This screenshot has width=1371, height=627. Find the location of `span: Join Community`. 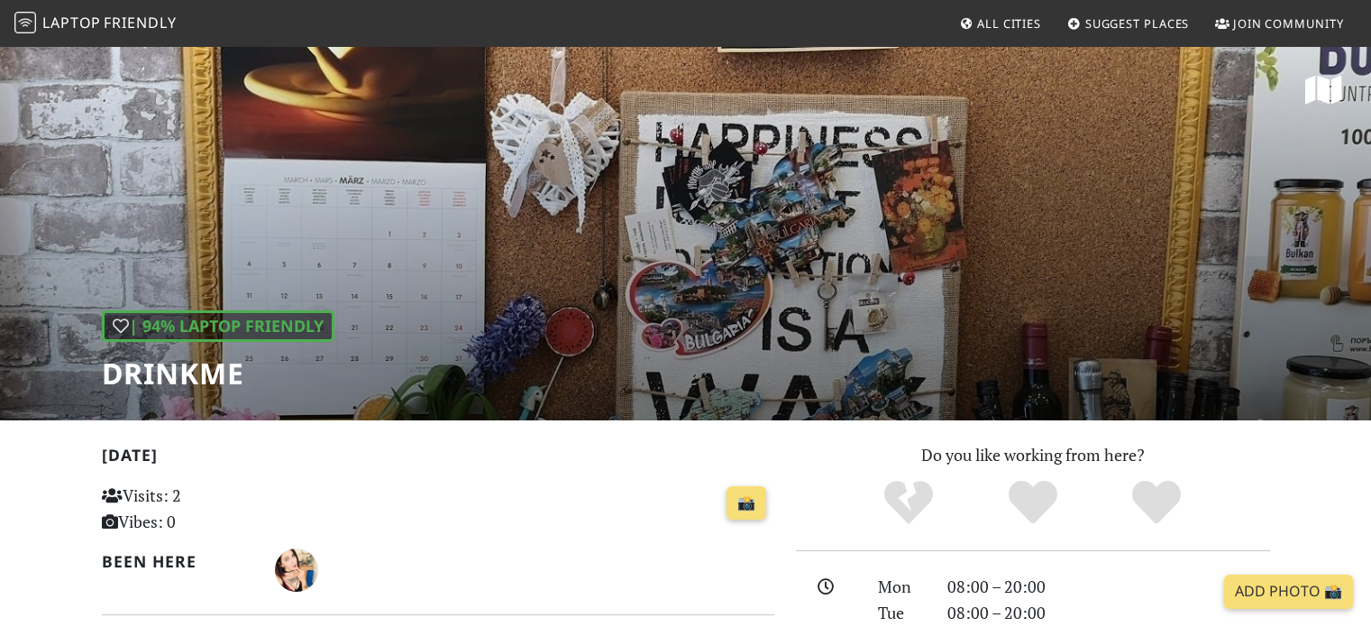

span: Join Community is located at coordinates (1288, 23).